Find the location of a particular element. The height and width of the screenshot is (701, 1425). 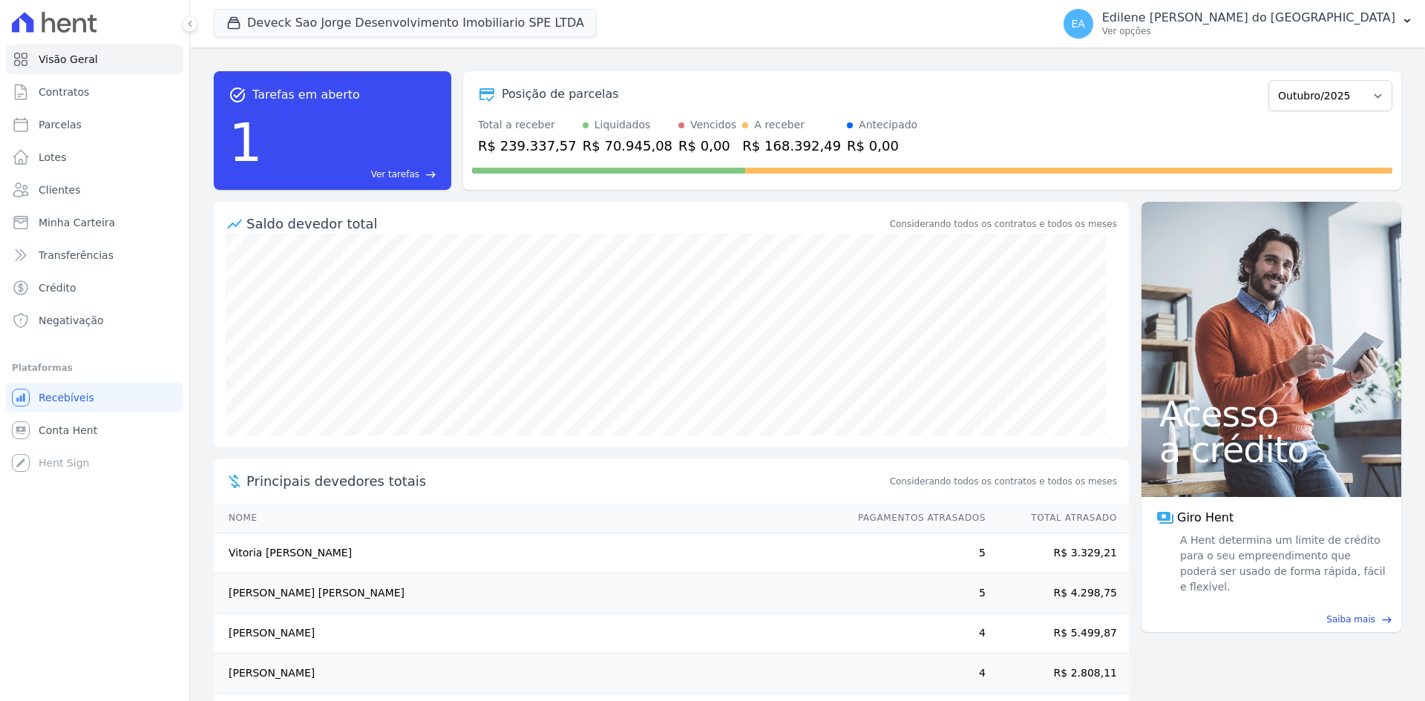

a: Parcelas is located at coordinates (94, 125).